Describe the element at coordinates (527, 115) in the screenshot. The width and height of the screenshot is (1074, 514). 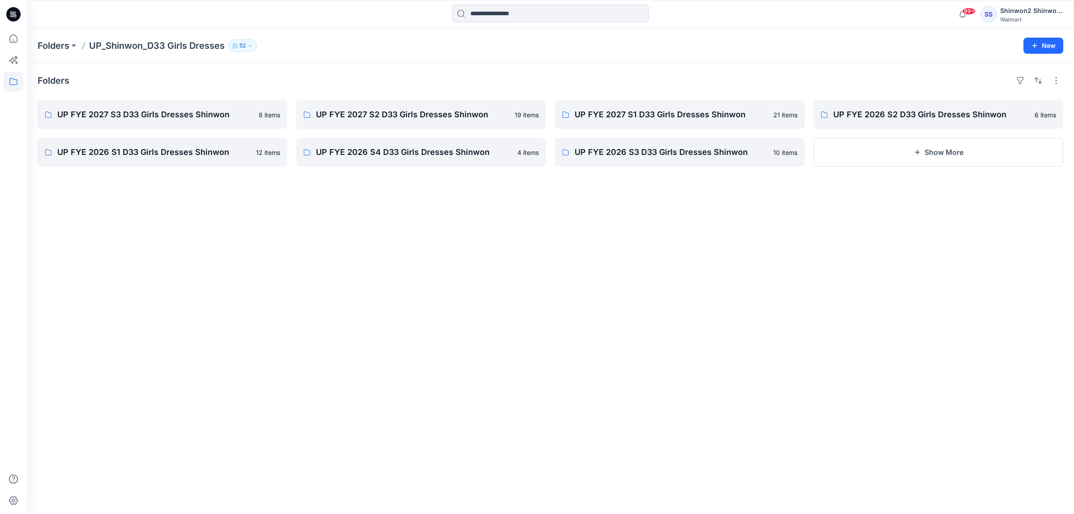
I see `p: 19 items` at that location.